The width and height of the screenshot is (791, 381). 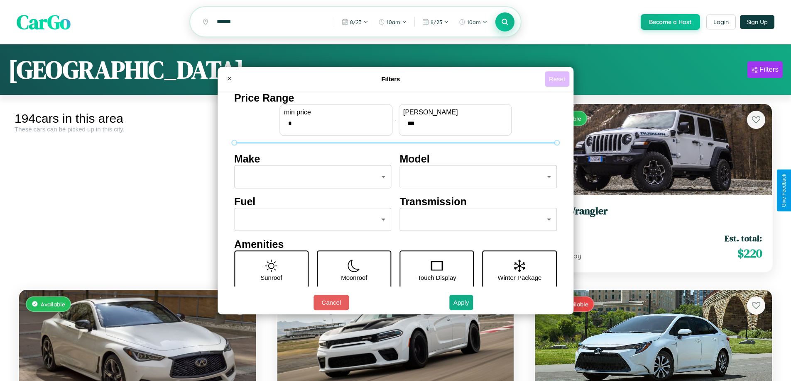 What do you see at coordinates (137, 129) in the screenshot?
I see `div: These cars can be picked up in this city.` at bounding box center [137, 129].